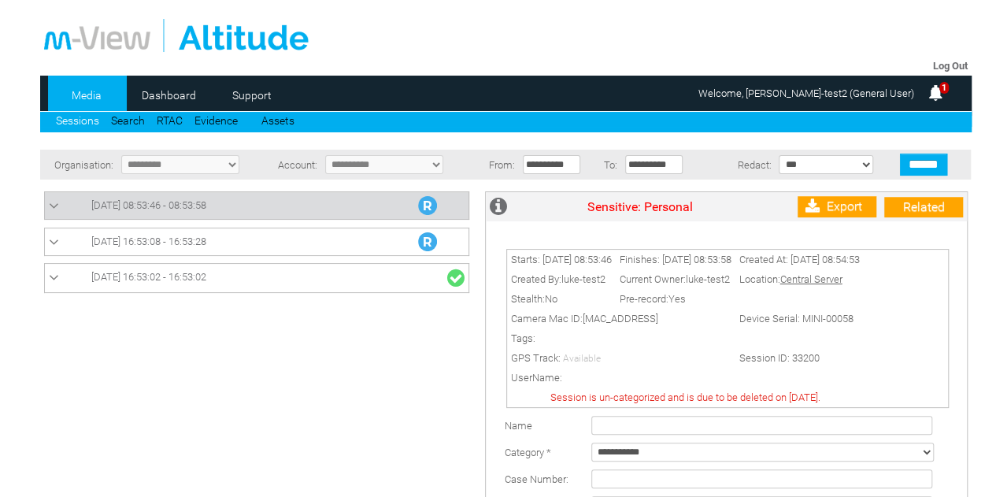 The width and height of the screenshot is (996, 497). What do you see at coordinates (935, 93) in the screenshot?
I see `img: bell25.png` at bounding box center [935, 93].